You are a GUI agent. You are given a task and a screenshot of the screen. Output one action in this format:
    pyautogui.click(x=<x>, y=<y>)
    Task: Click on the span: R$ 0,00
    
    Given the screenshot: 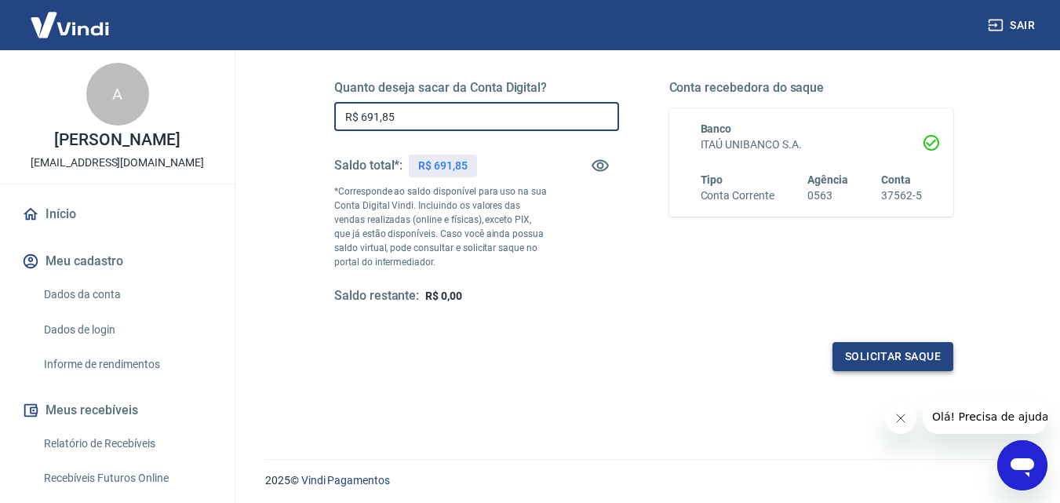 What is the action you would take?
    pyautogui.click(x=443, y=296)
    